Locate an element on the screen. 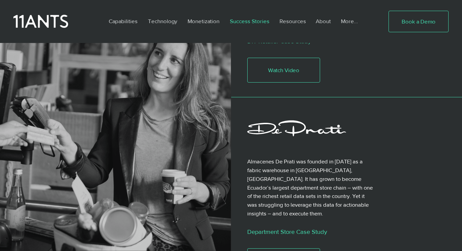 Image resolution: width=462 pixels, height=251 pixels. a: About is located at coordinates (323, 21).